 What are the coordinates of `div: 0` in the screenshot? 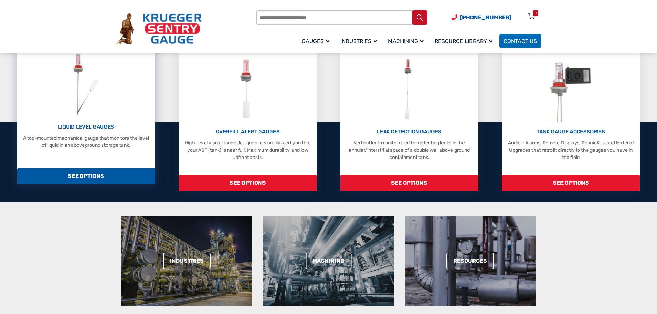 It's located at (536, 13).